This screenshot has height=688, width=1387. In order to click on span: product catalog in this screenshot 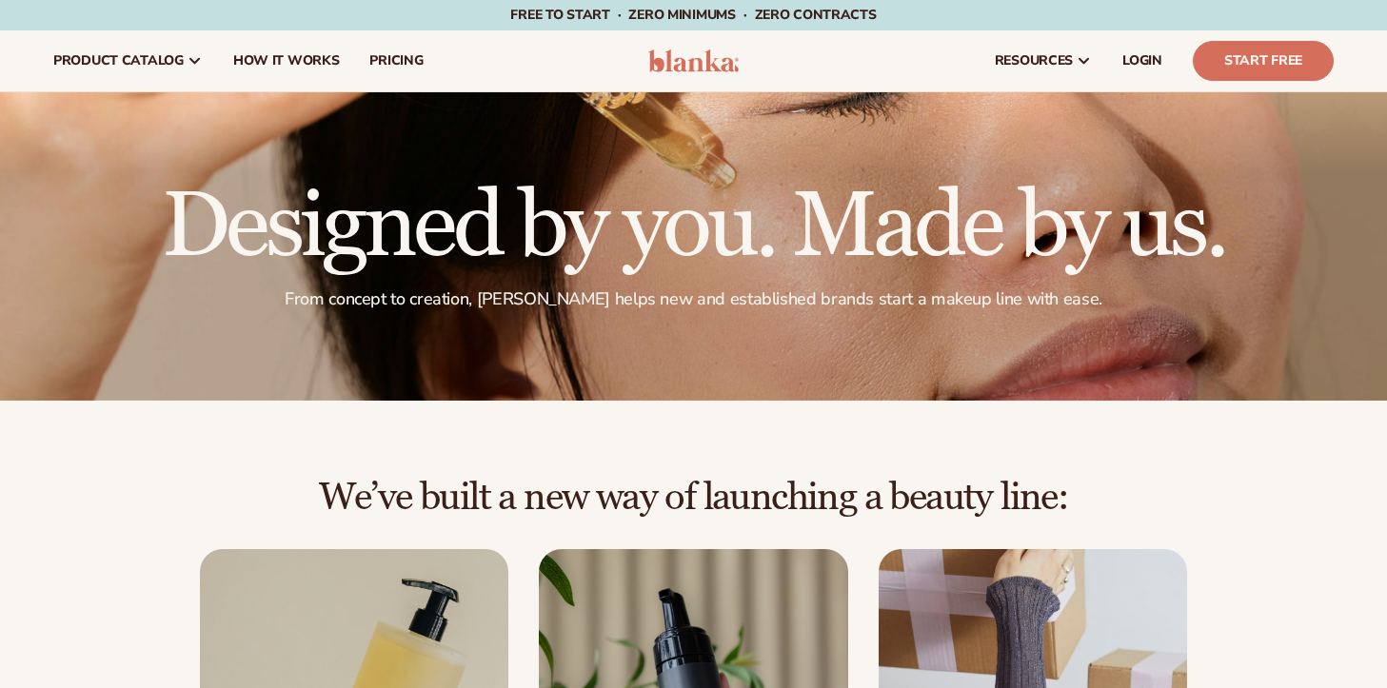, I will do `click(118, 61)`.